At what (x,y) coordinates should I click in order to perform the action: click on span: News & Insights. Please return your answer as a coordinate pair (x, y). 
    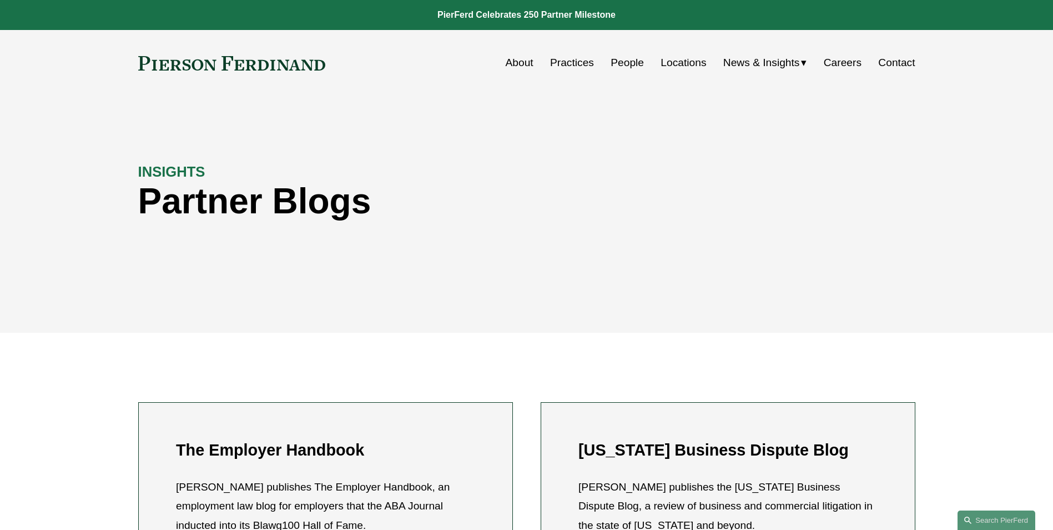
    Looking at the image, I should click on (762, 63).